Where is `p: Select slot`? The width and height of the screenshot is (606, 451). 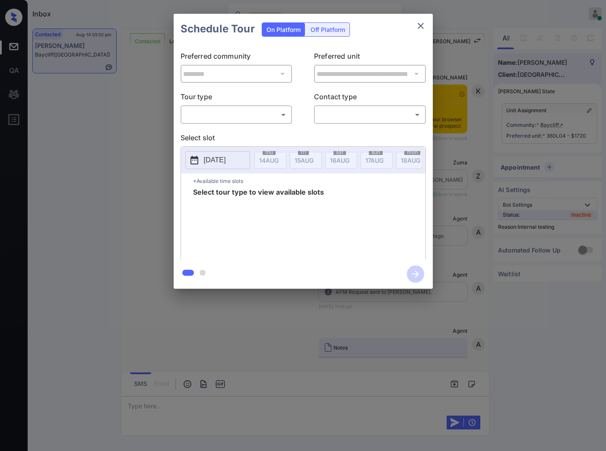
p: Select slot is located at coordinates (303, 139).